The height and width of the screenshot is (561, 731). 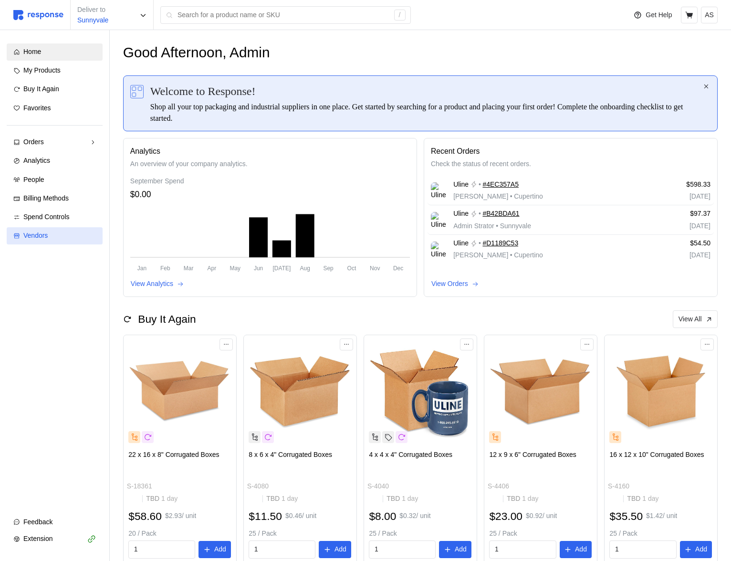 What do you see at coordinates (656, 454) in the screenshot?
I see `span: 16 x 12 x 10" Corrugated Boxes` at bounding box center [656, 454].